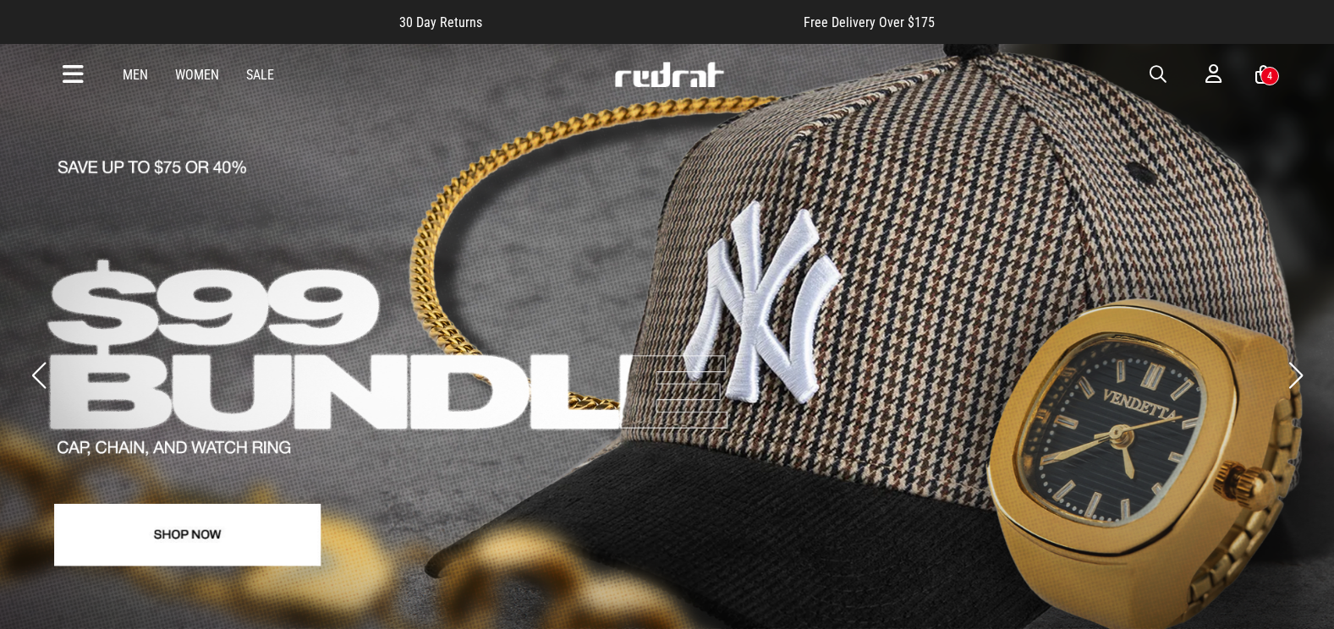 The image size is (1334, 629). I want to click on button: Previous slide, so click(38, 376).